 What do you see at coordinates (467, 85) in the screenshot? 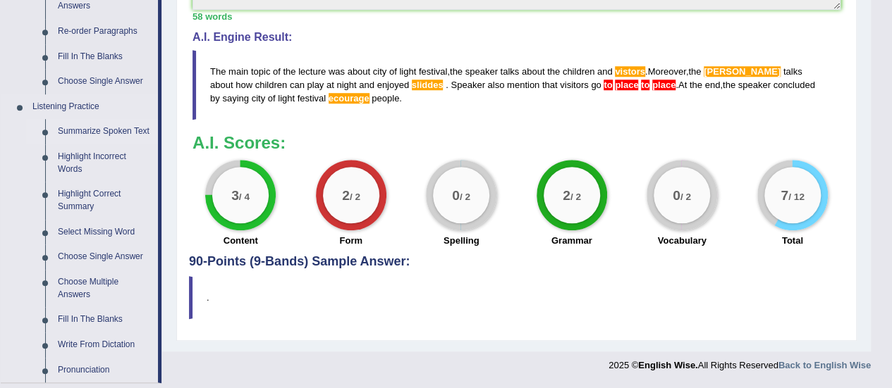
I see `span: Speaker` at bounding box center [467, 85].